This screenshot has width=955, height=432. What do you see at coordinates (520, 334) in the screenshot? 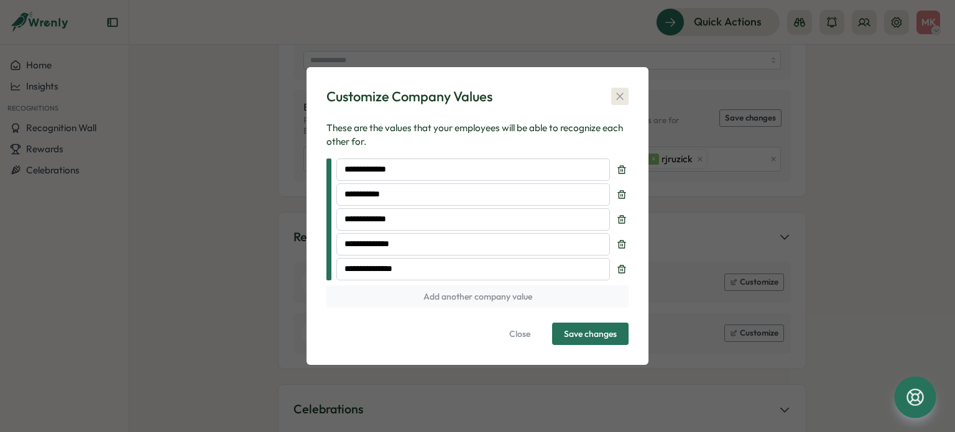
I see `button: Close` at bounding box center [520, 334].